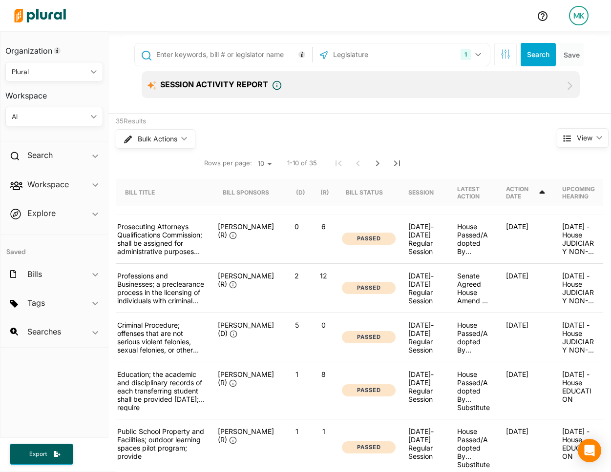 This screenshot has height=472, width=611. Describe the element at coordinates (48, 184) in the screenshot. I see `h2: Workspace` at that location.